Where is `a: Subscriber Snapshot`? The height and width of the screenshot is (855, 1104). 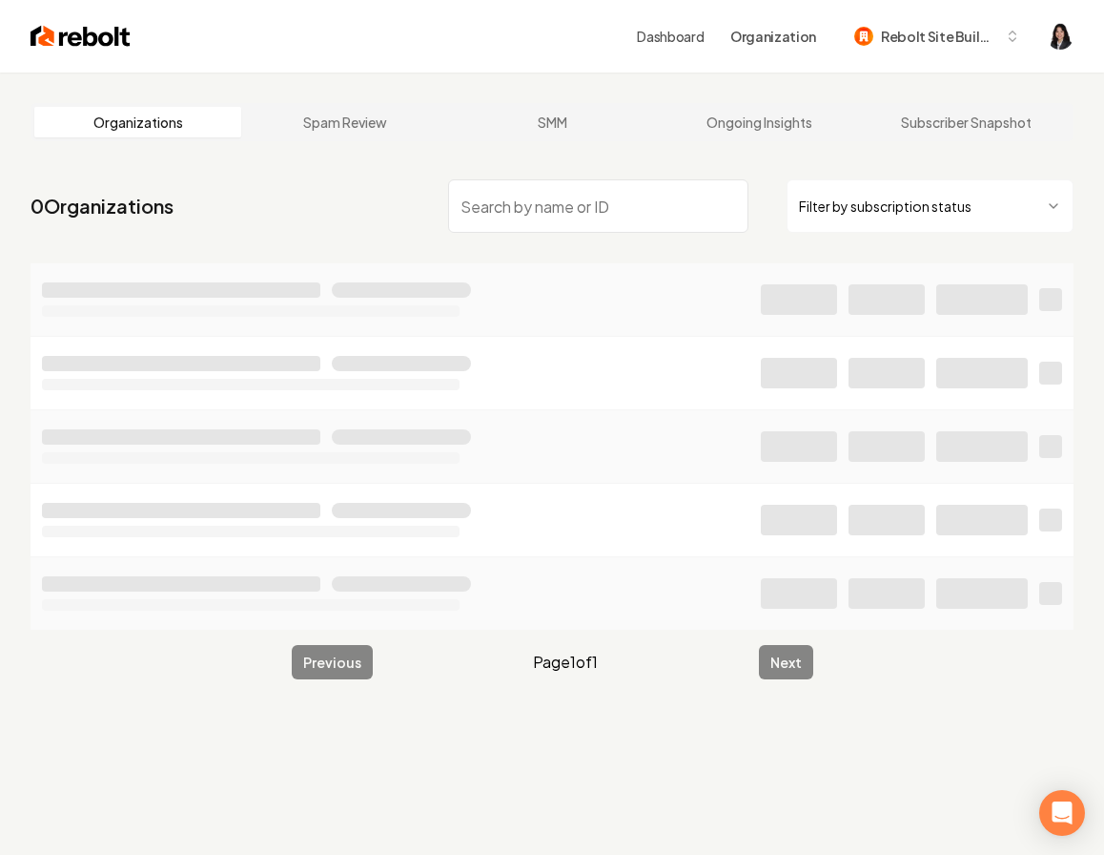 a: Subscriber Snapshot is located at coordinates (966, 122).